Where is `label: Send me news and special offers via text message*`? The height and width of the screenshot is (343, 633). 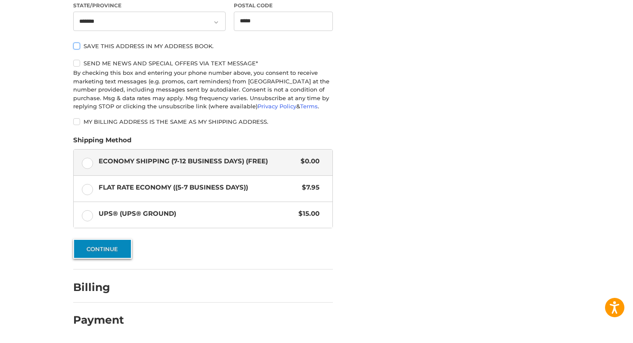 label: Send me news and special offers via text message* is located at coordinates (203, 63).